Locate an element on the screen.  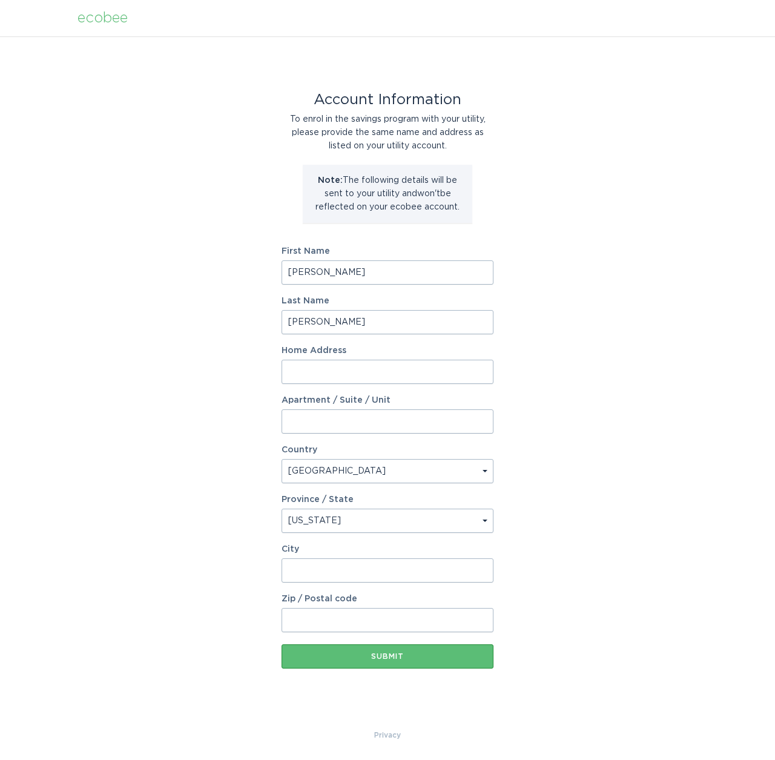
p: The following details will be sent to your utility and won't be reflected on your ecobee account. is located at coordinates (387, 194).